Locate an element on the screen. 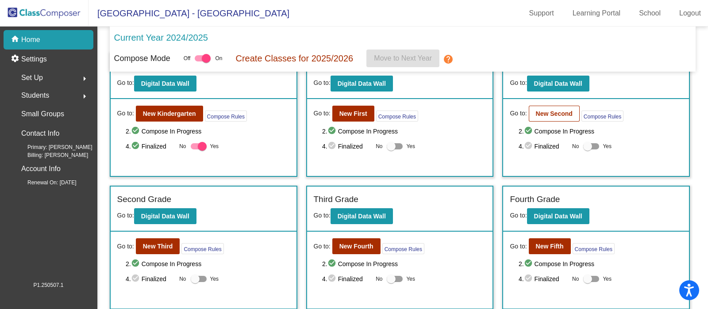 The height and width of the screenshot is (309, 708). button: Move to Next Year is located at coordinates (403, 58).